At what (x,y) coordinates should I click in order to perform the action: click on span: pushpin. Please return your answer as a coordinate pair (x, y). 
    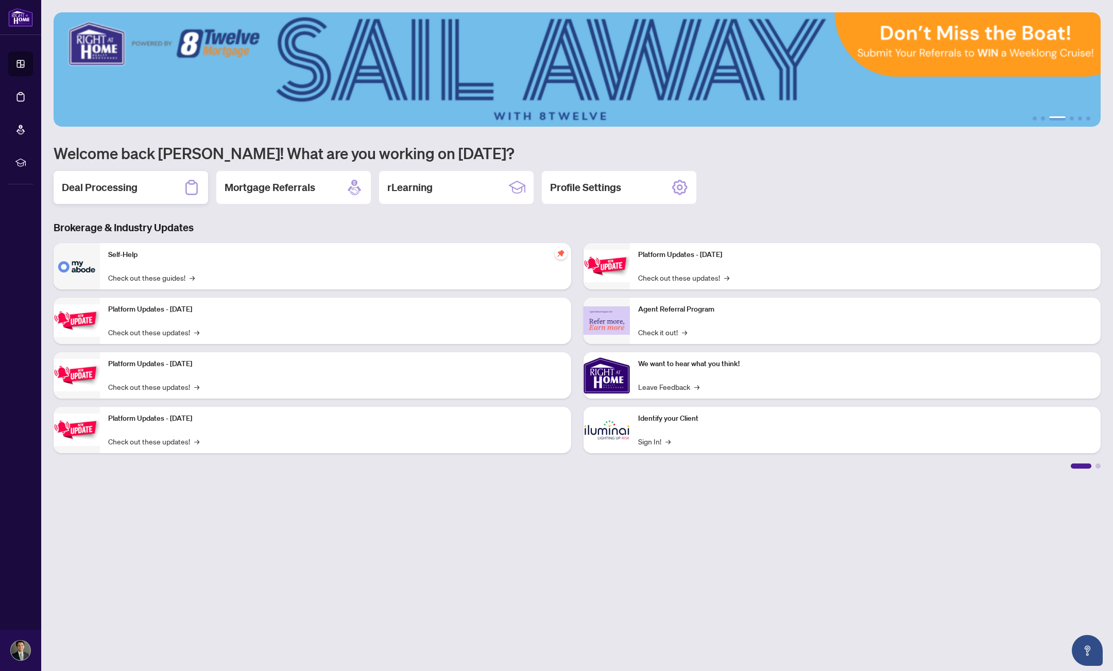
    Looking at the image, I should click on (561, 253).